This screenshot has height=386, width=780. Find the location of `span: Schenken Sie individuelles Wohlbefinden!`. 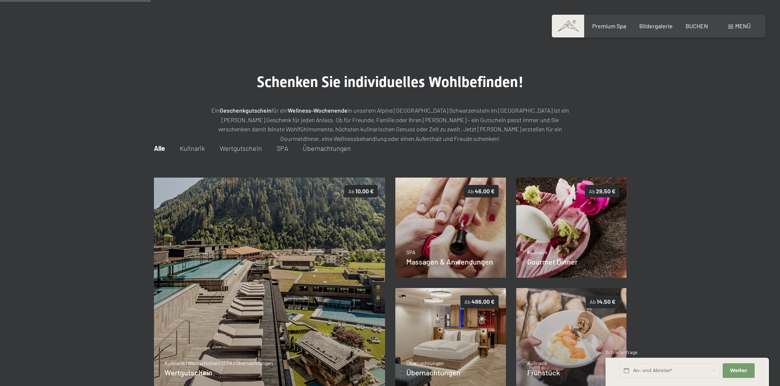

span: Schenken Sie individuelles Wohlbefinden! is located at coordinates (390, 82).